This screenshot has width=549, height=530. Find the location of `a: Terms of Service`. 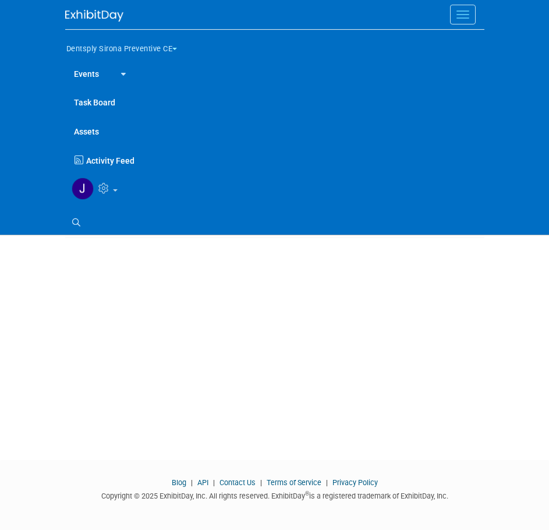

a: Terms of Service is located at coordinates (294, 482).